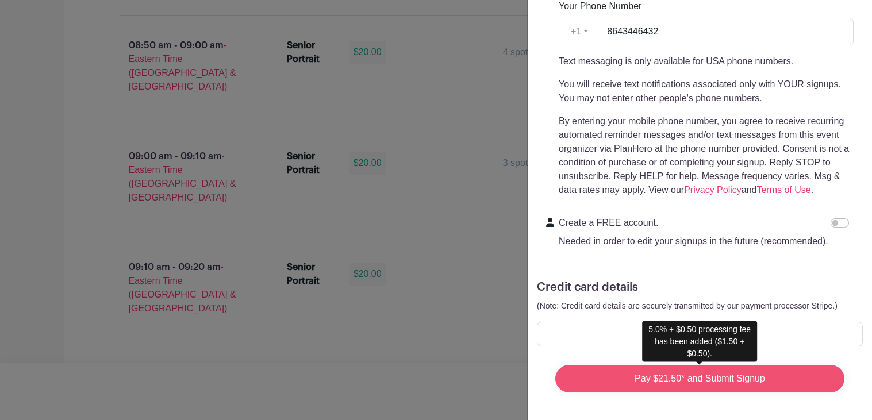 The image size is (872, 420). Describe the element at coordinates (693, 241) in the screenshot. I see `p: Needed in order to edit your signups in the future (recommended).` at that location.